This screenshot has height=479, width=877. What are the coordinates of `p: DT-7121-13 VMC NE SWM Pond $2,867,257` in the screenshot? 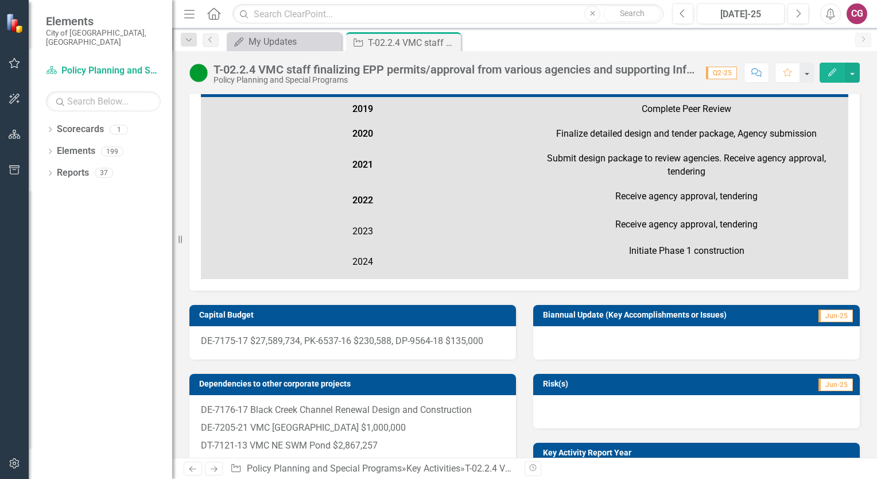 It's located at (352, 444).